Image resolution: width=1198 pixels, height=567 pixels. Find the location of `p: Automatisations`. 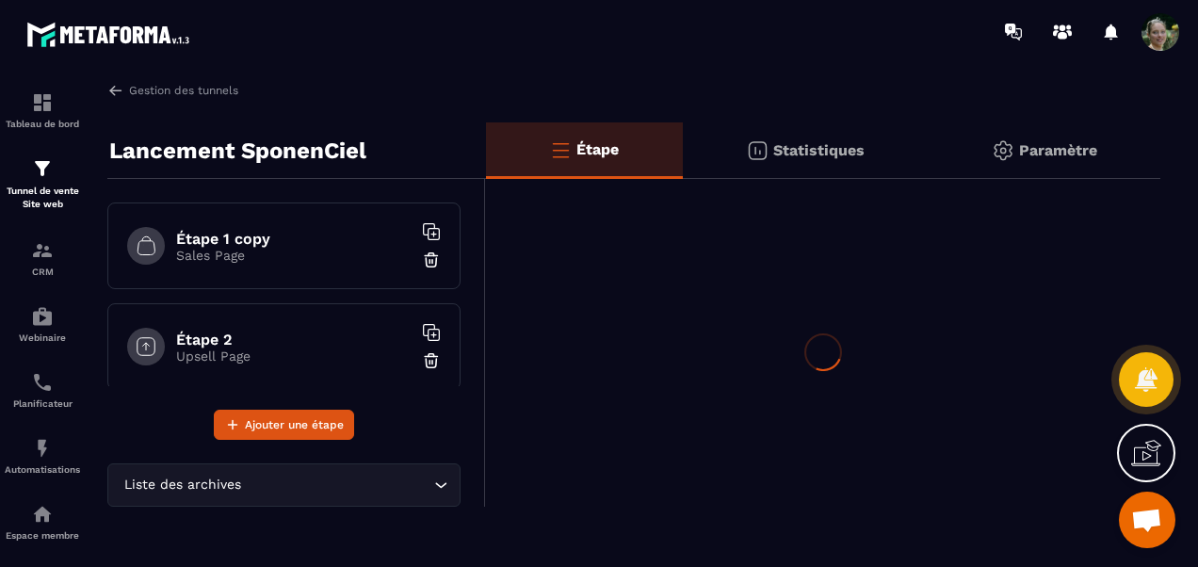

p: Automatisations is located at coordinates (42, 469).